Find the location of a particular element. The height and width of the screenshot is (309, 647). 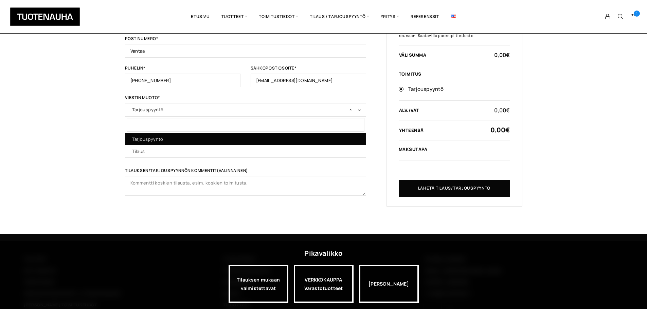

div: VERKKOKAUPPA Varastotuotteet is located at coordinates (324, 284).